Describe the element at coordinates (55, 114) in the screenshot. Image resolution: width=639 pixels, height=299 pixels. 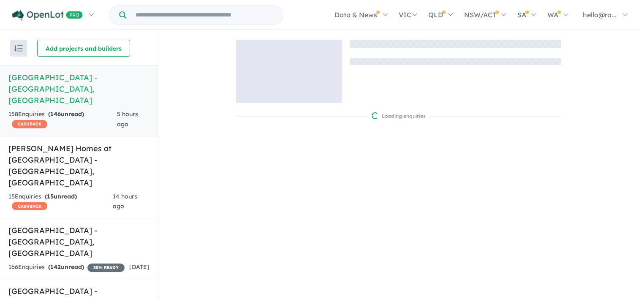
I see `span: 146` at that location.